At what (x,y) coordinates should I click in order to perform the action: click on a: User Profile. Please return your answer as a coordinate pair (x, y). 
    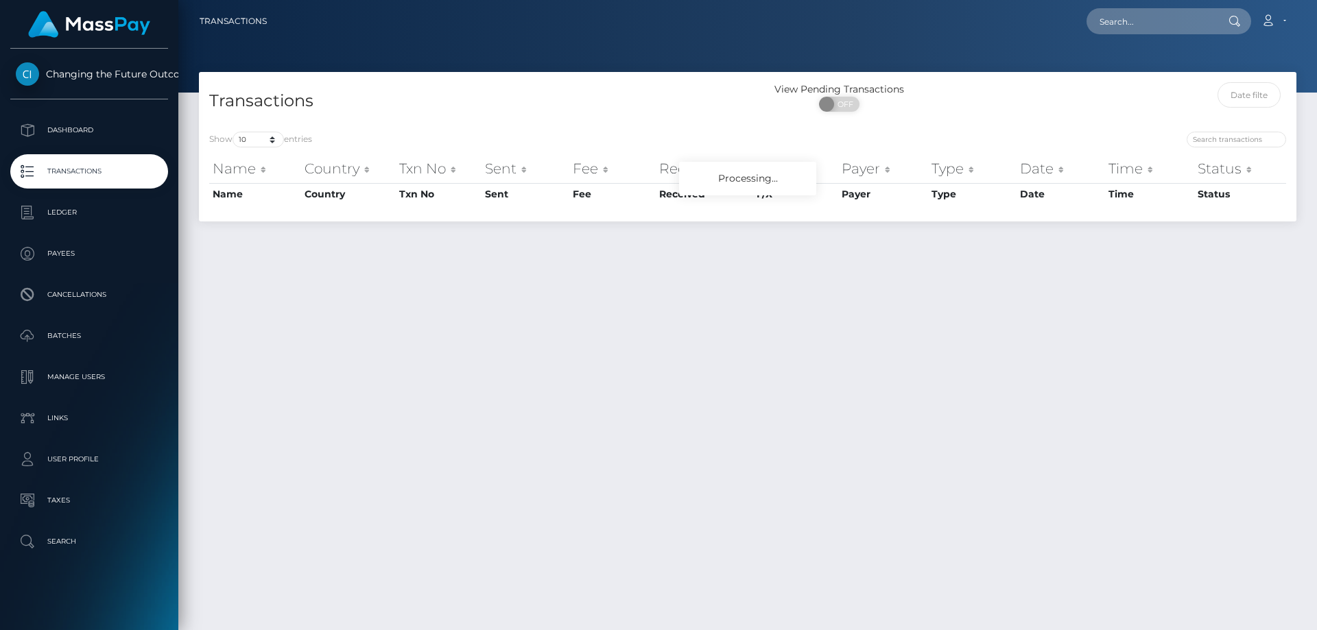
    Looking at the image, I should click on (89, 460).